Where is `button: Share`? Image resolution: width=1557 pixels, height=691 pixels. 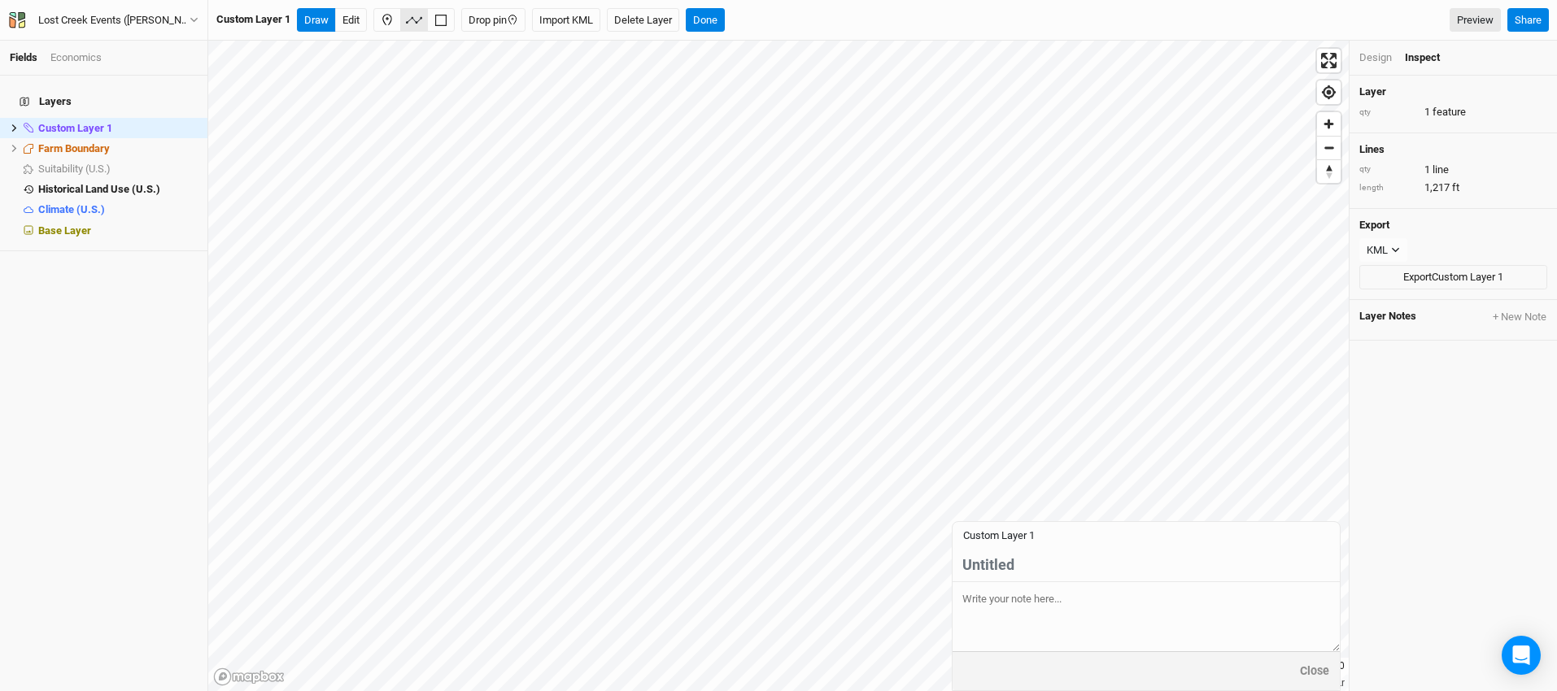
button: Share is located at coordinates (1528, 20).